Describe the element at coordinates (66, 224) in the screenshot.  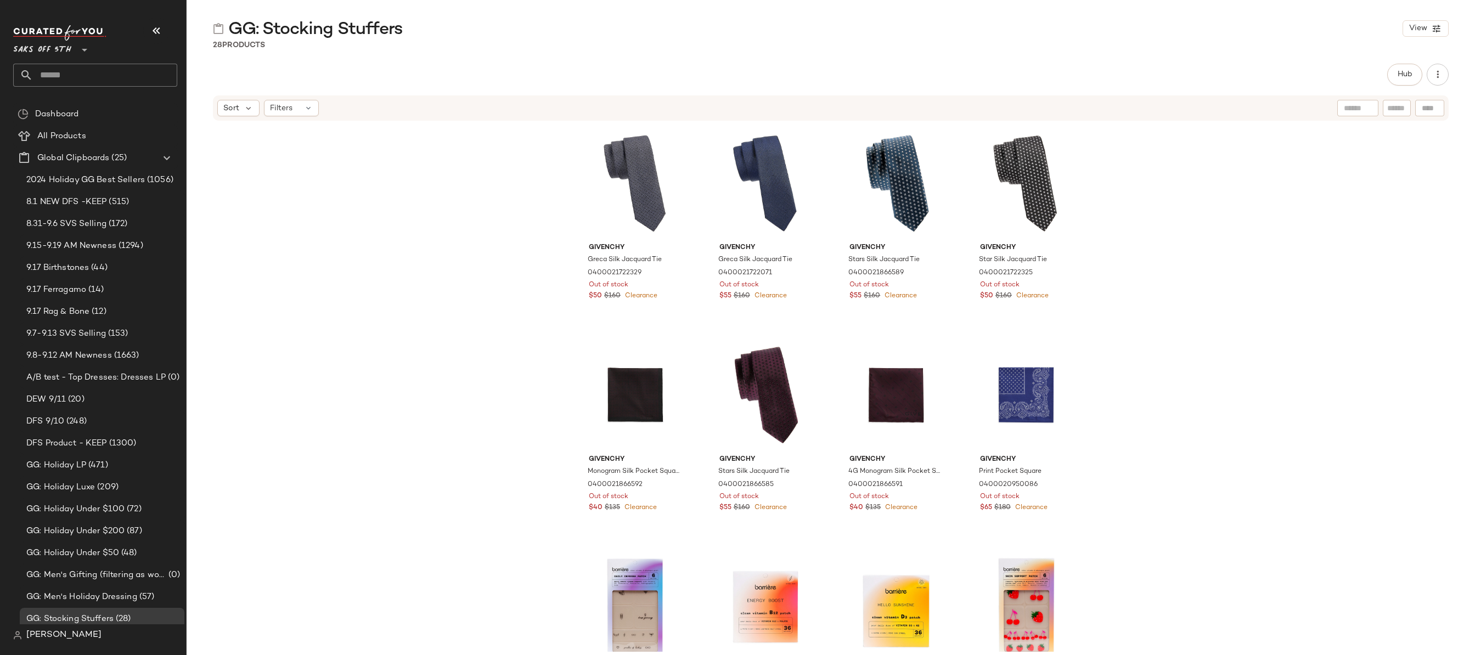
I see `span: 8.31-9.6 SVS Selling` at that location.